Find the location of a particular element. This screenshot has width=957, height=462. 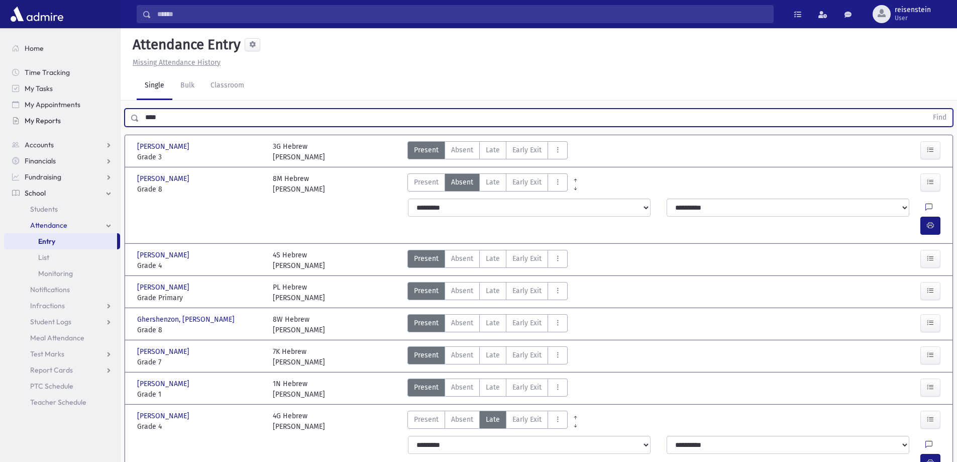

span: Accounts is located at coordinates (39, 145).